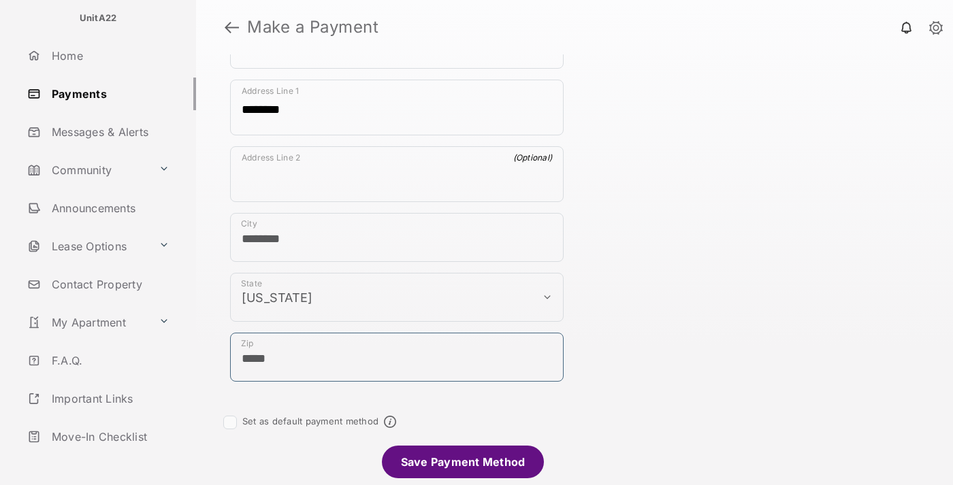 This screenshot has height=485, width=953. Describe the element at coordinates (397, 238) in the screenshot. I see `div: payment_method_screening[postal_addresses][locality]` at that location.